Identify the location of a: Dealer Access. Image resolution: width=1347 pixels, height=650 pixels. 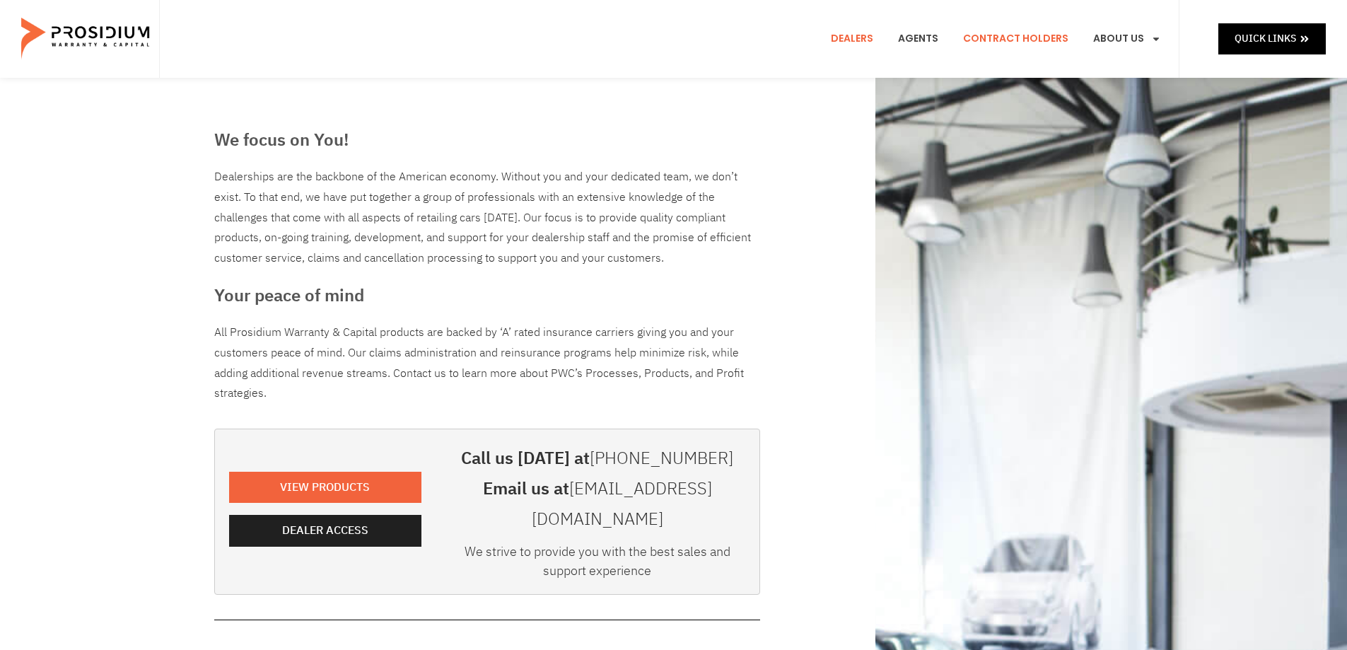
(325, 530).